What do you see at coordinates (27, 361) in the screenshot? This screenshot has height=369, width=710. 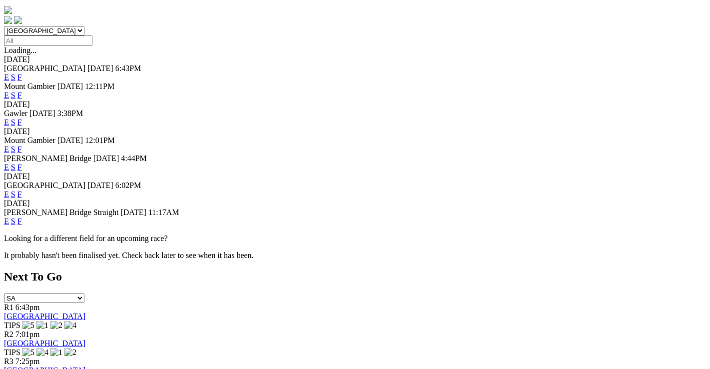 I see `span: 7:25pm` at bounding box center [27, 361].